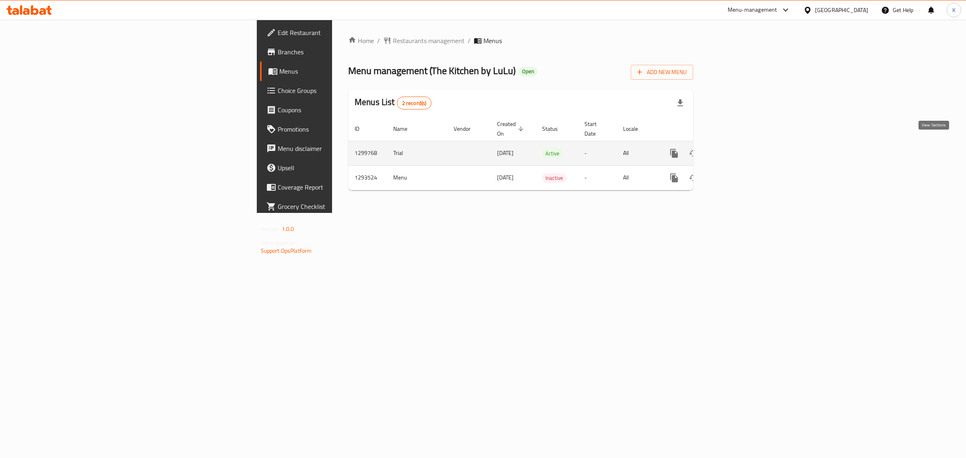 The width and height of the screenshot is (966, 458). Describe the element at coordinates (954, 10) in the screenshot. I see `span: K` at that location.